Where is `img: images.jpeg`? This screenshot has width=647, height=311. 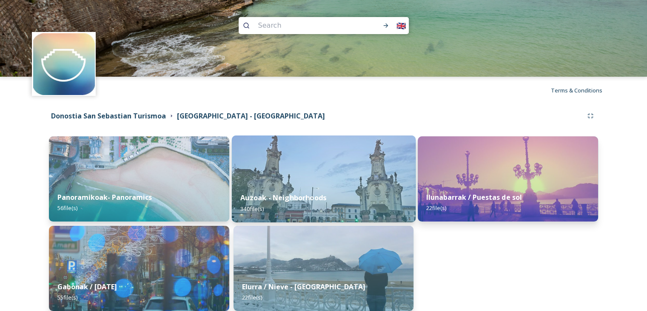 img: images.jpeg is located at coordinates (64, 64).